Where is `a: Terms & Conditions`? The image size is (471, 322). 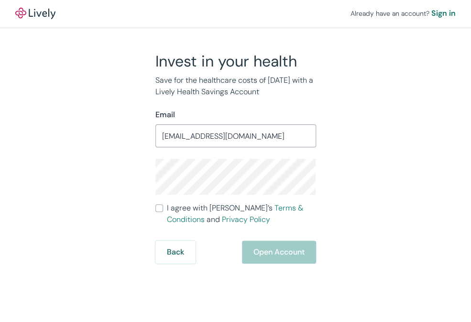
a: Terms & Conditions is located at coordinates (235, 213).